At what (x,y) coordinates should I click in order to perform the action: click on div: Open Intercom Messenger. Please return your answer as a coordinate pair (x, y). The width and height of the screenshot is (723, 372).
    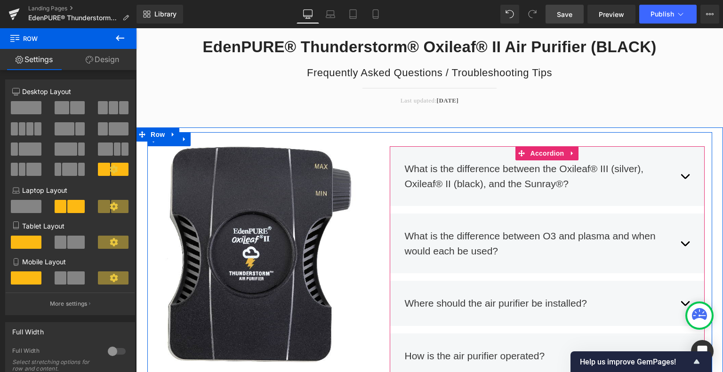
    Looking at the image, I should click on (702, 352).